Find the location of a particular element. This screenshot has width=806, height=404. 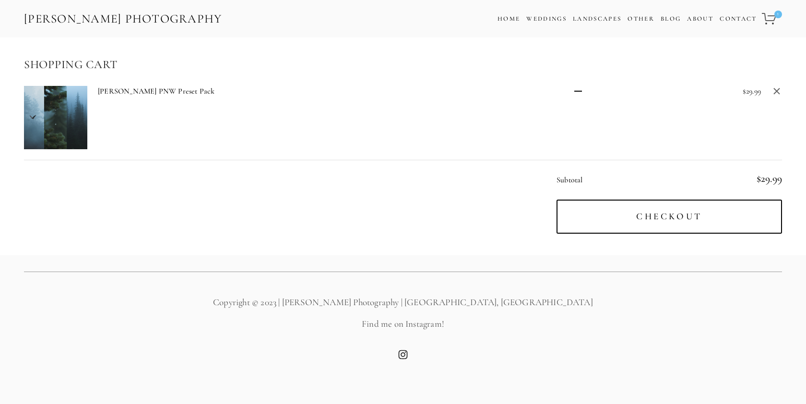

span: 1 is located at coordinates (778, 14).